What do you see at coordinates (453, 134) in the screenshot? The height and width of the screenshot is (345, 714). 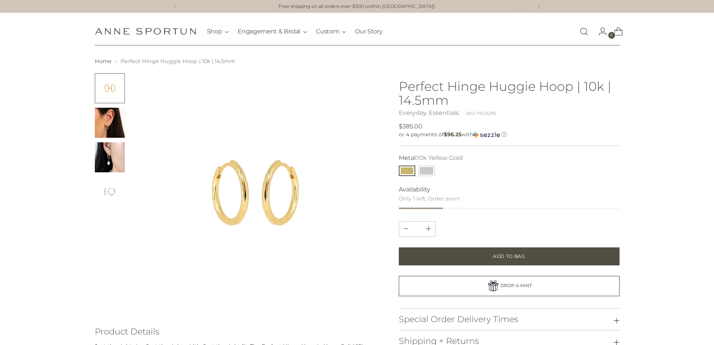 I see `span: $96.25` at bounding box center [453, 134].